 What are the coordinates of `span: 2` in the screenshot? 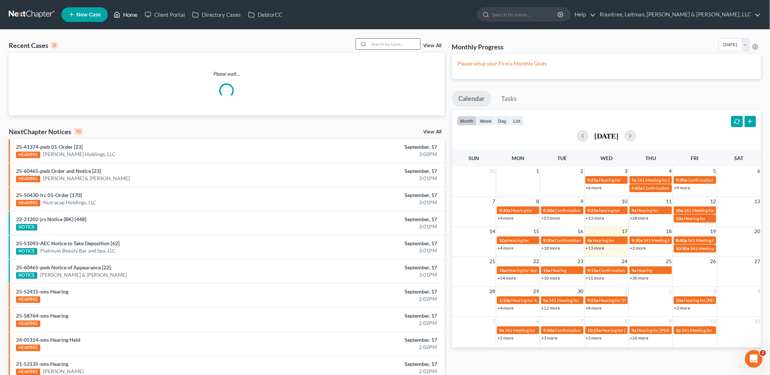 It's located at (763, 353).